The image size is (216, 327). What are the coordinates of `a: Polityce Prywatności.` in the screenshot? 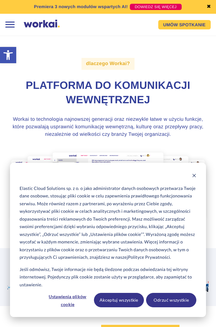 It's located at (150, 257).